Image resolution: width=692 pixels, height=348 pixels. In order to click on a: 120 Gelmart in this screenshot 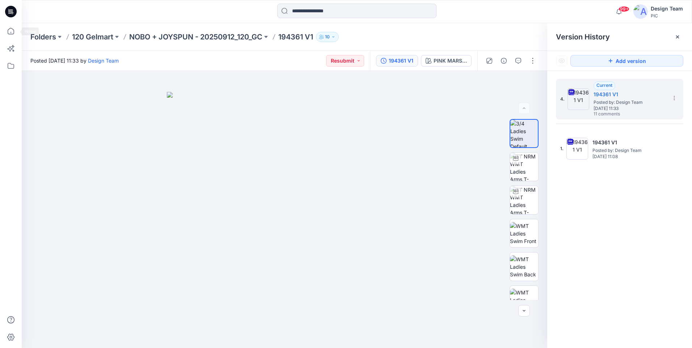, I will do `click(93, 37)`.